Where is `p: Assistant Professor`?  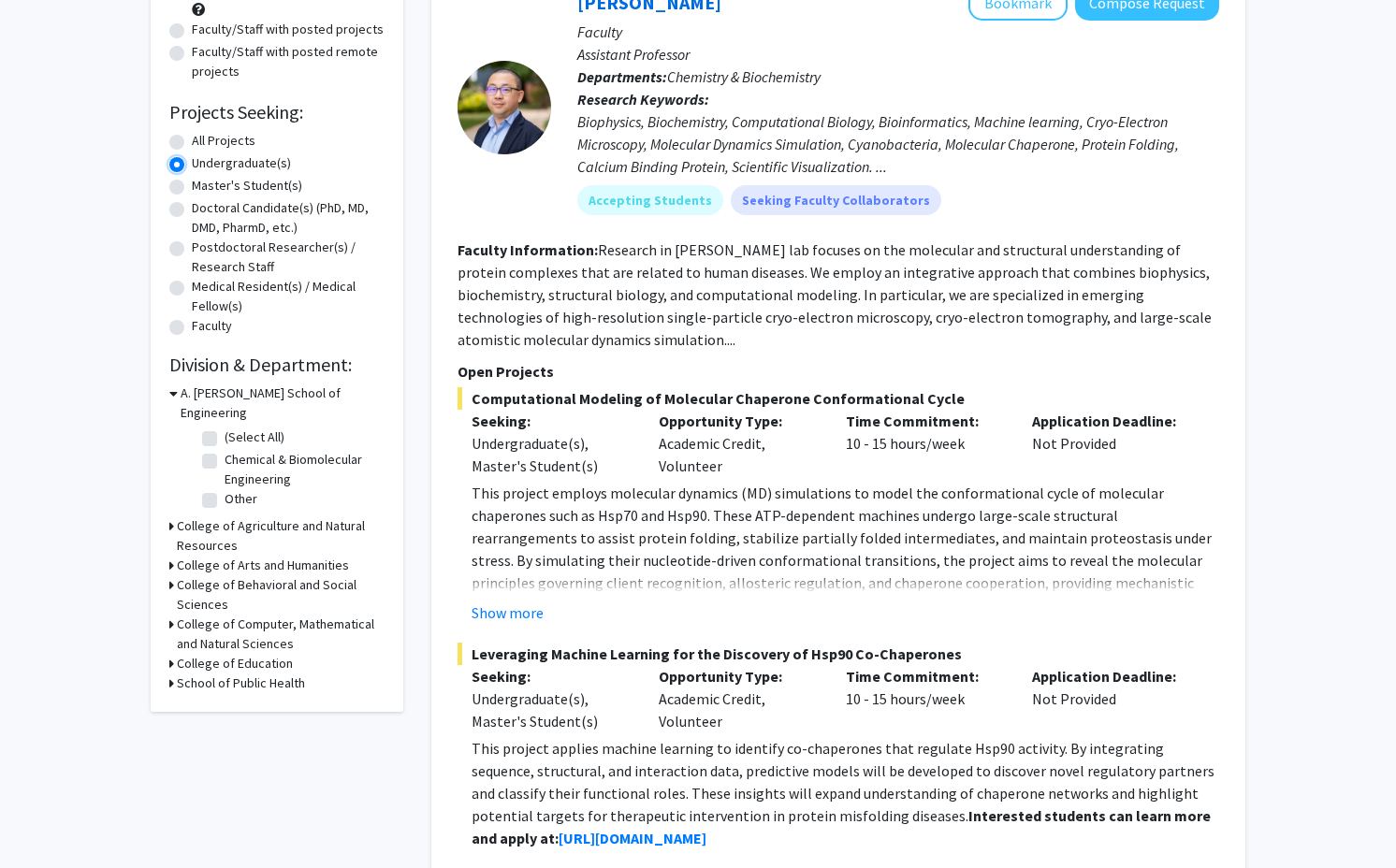 p: Assistant Professor is located at coordinates (898, 54).